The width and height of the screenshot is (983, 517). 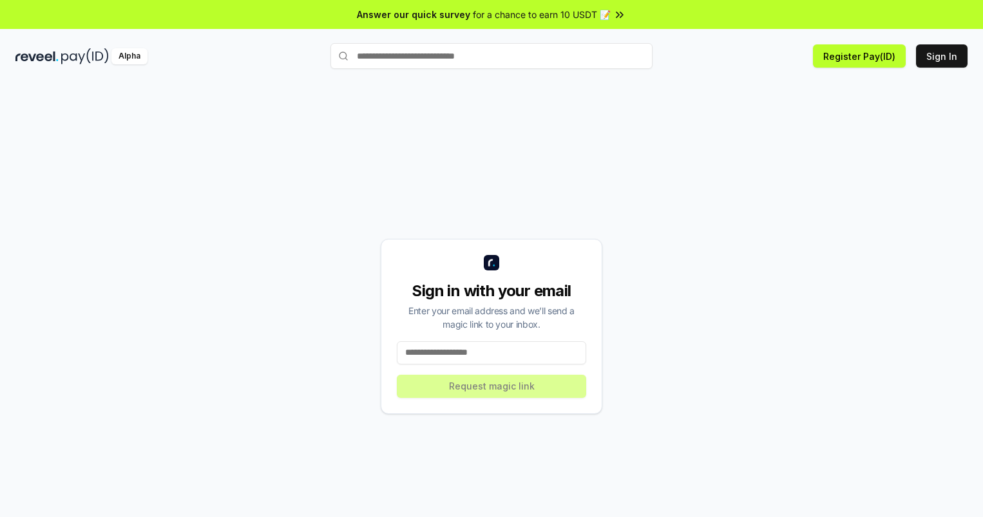 What do you see at coordinates (542, 14) in the screenshot?
I see `span: for a chance to earn 10 USDT 📝` at bounding box center [542, 14].